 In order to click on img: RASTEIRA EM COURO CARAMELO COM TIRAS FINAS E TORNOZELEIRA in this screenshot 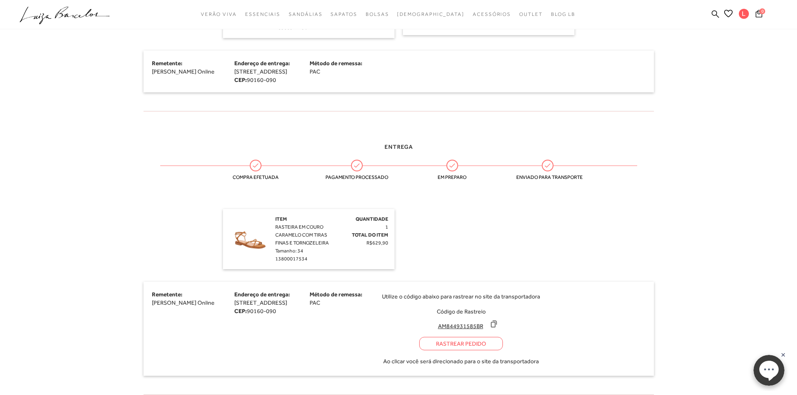, I will do `click(250, 236)`.